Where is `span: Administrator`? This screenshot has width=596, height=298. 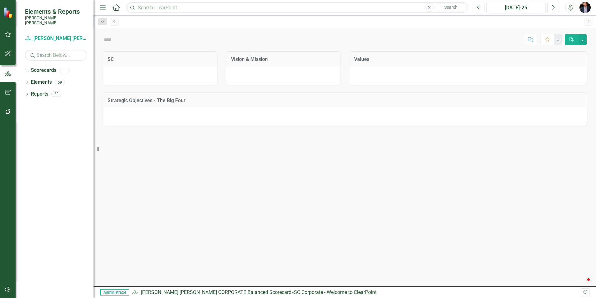 span: Administrator is located at coordinates (114, 292).